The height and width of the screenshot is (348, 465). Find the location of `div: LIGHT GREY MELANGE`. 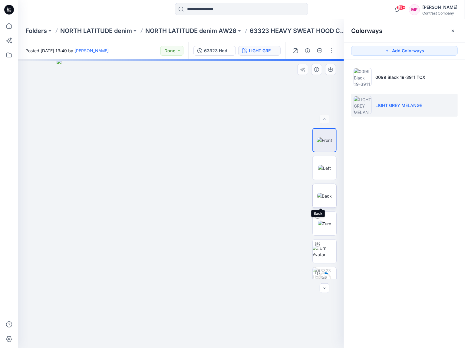

div: LIGHT GREY MELANGE is located at coordinates (263, 51).